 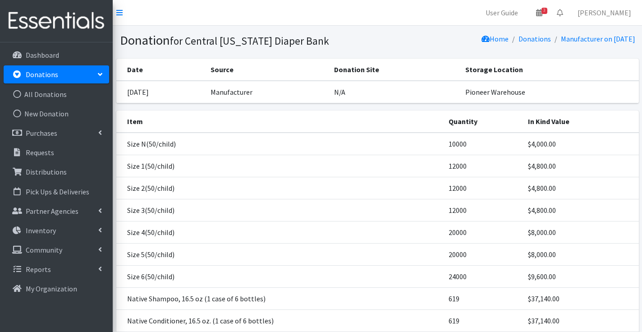 I want to click on a: Inventory, so click(x=56, y=230).